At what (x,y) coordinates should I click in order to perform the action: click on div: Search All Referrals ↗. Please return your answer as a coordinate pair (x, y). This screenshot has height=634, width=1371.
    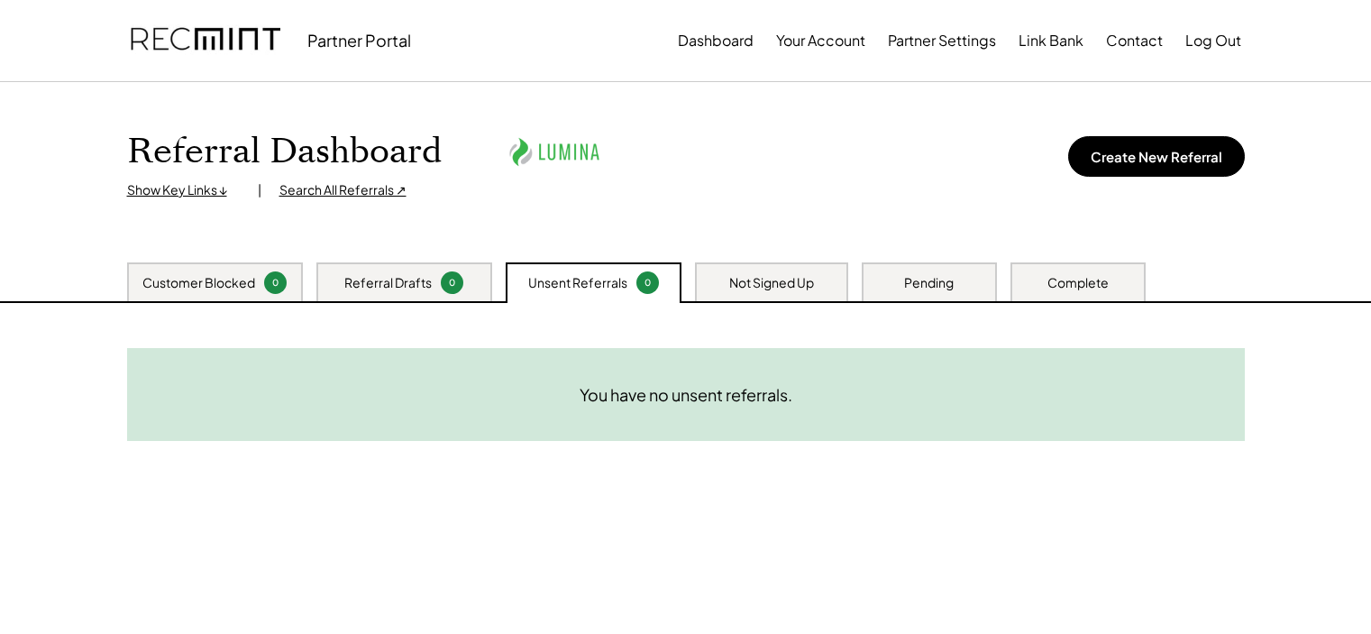
    Looking at the image, I should click on (343, 190).